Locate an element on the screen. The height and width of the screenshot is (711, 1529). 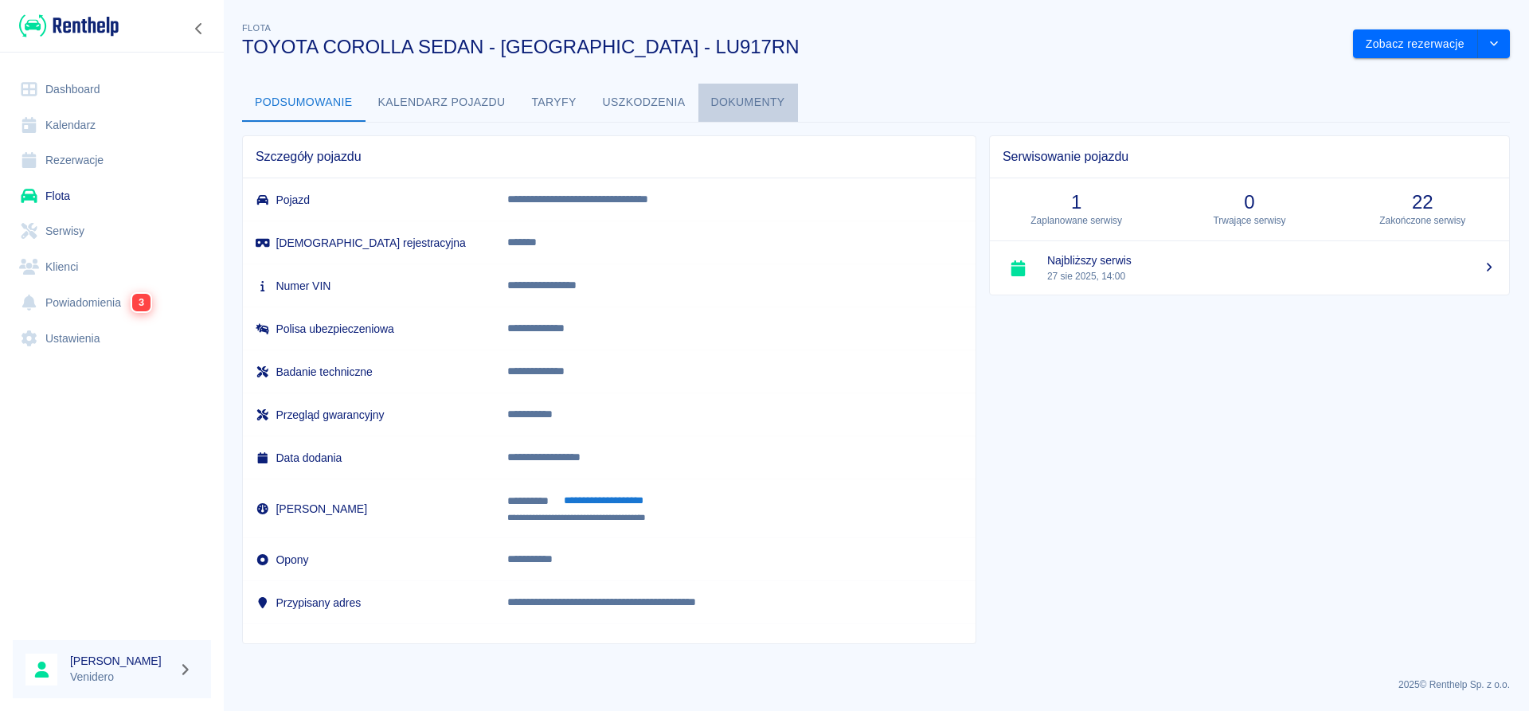
button: Taryfy is located at coordinates (554, 103).